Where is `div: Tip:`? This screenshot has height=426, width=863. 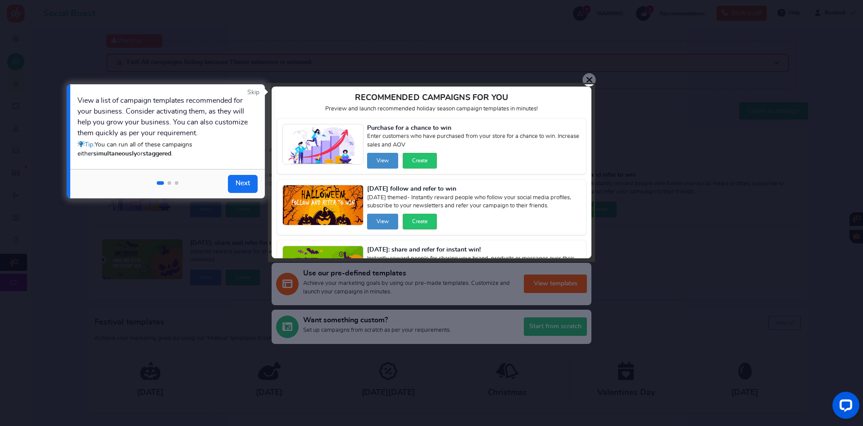 div: Tip: is located at coordinates (163, 149).